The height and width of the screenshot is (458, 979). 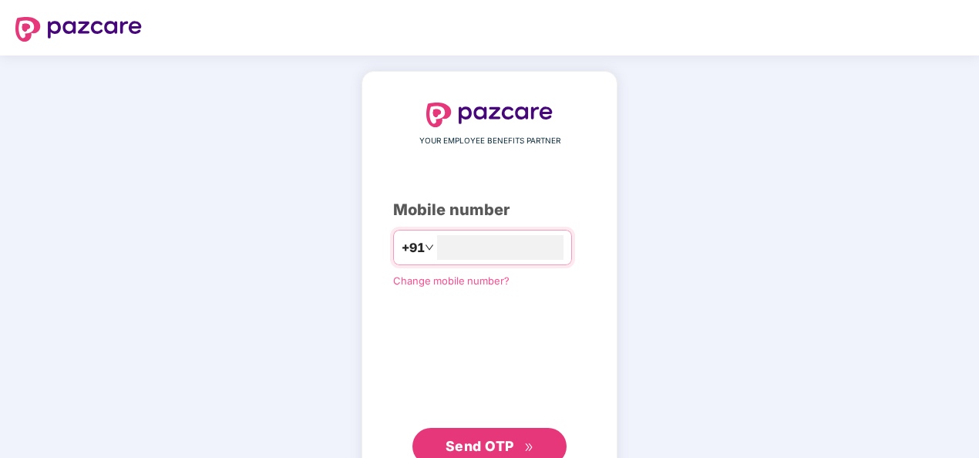 What do you see at coordinates (489, 210) in the screenshot?
I see `div: Mobile number` at bounding box center [489, 210].